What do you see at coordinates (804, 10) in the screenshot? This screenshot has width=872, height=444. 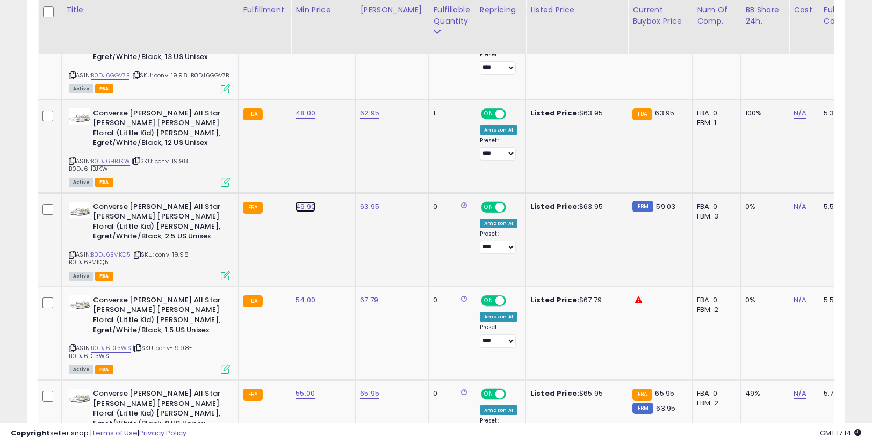 I see `div: Cost` at bounding box center [804, 10].